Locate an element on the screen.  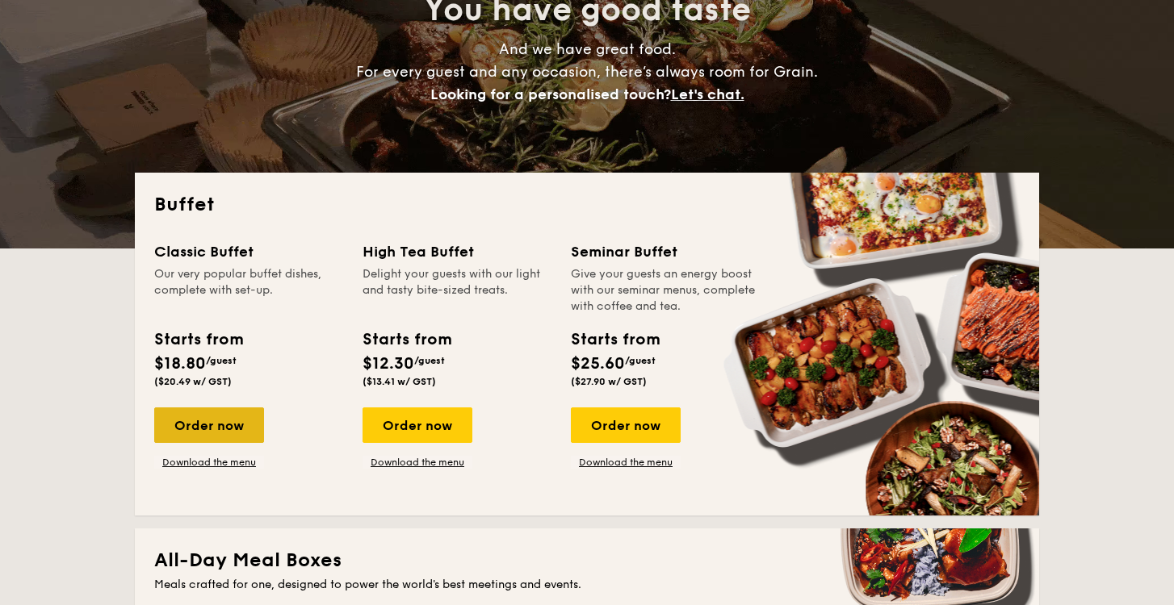
span: And we have great food. For every guest and any occasion, there’s always room for Grain. is located at coordinates (587, 72).